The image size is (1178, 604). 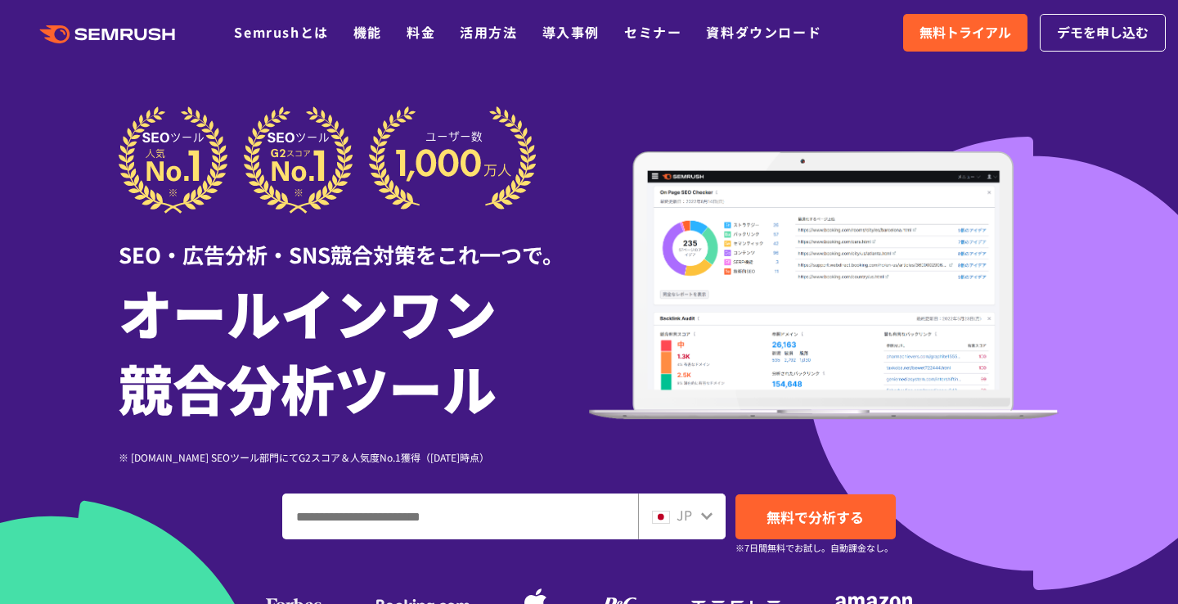 I want to click on a: セミナー, so click(x=653, y=32).